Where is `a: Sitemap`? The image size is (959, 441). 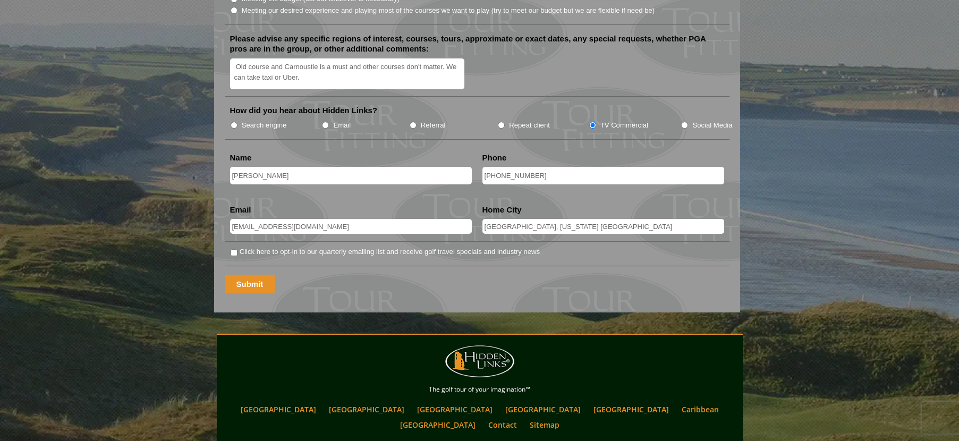 a: Sitemap is located at coordinates (545, 425).